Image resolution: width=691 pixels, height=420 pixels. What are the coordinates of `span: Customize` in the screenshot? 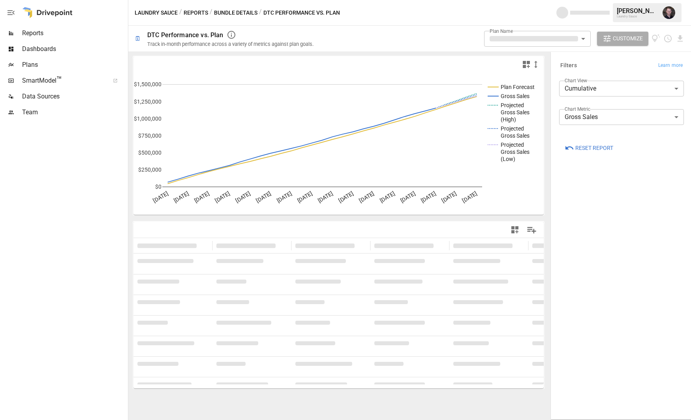 It's located at (628, 38).